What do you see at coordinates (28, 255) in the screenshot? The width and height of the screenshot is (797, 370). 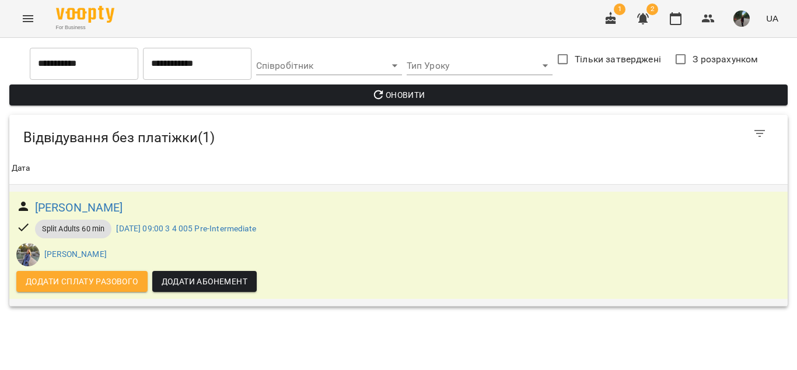 I see `img: Гудим Віка` at bounding box center [28, 255].